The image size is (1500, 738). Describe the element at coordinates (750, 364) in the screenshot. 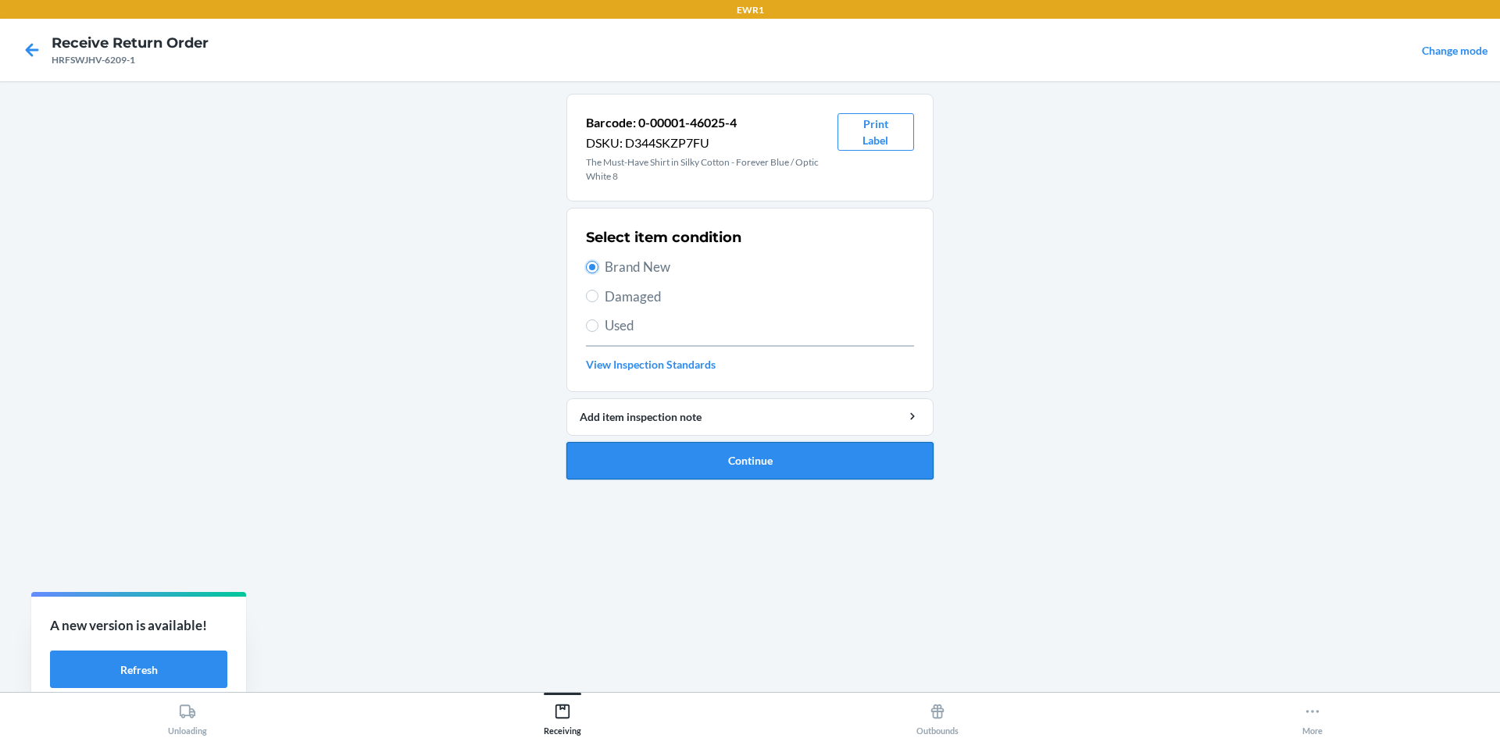

I see `a: View Inspection Standards` at that location.